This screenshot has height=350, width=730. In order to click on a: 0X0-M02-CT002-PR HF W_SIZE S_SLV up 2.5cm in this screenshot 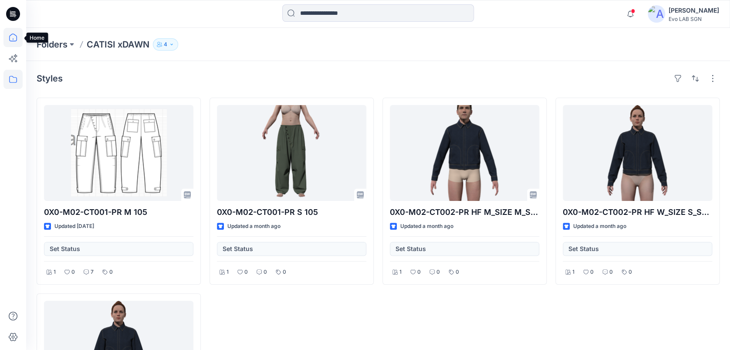, I will do `click(637, 153)`.